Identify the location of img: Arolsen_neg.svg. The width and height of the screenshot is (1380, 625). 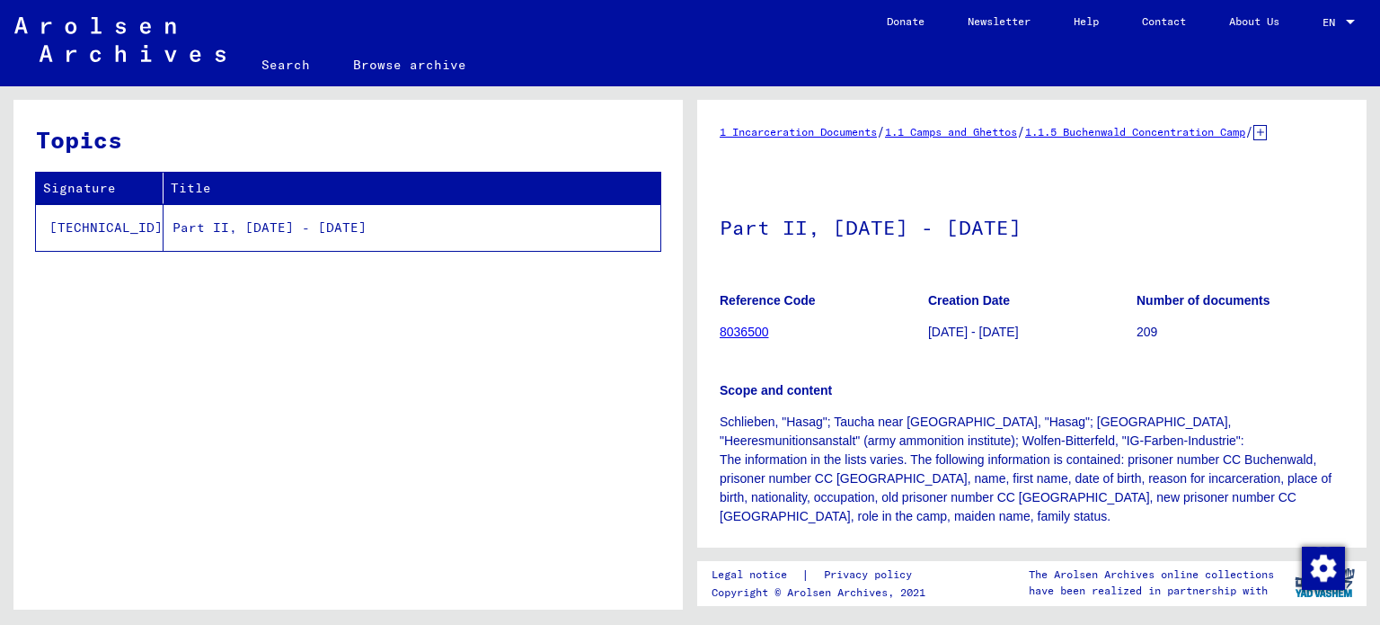
(120, 40).